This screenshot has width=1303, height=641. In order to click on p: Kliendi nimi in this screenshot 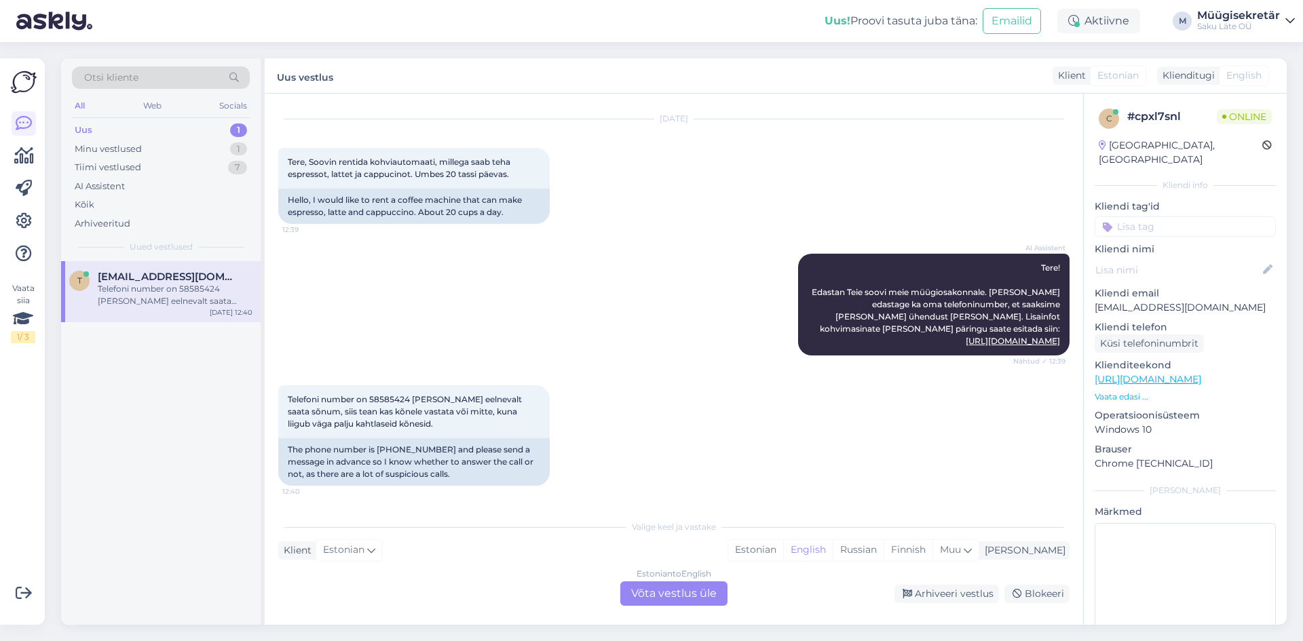, I will do `click(1185, 249)`.